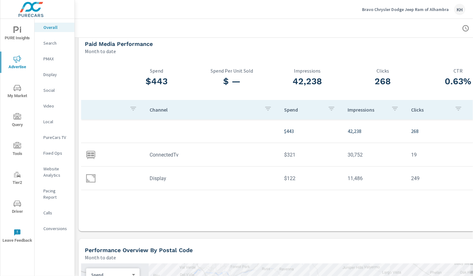 The image size is (473, 276). Describe the element at coordinates (56, 229) in the screenshot. I see `p: Conversions` at that location.